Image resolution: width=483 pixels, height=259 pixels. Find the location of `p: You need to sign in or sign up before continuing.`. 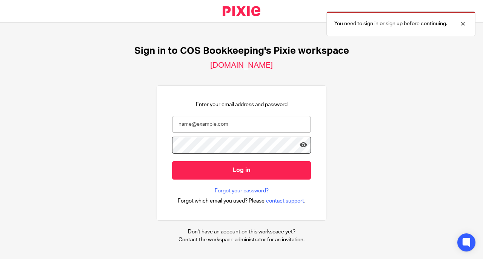

p: You need to sign in or sign up before continuing. is located at coordinates (390, 24).